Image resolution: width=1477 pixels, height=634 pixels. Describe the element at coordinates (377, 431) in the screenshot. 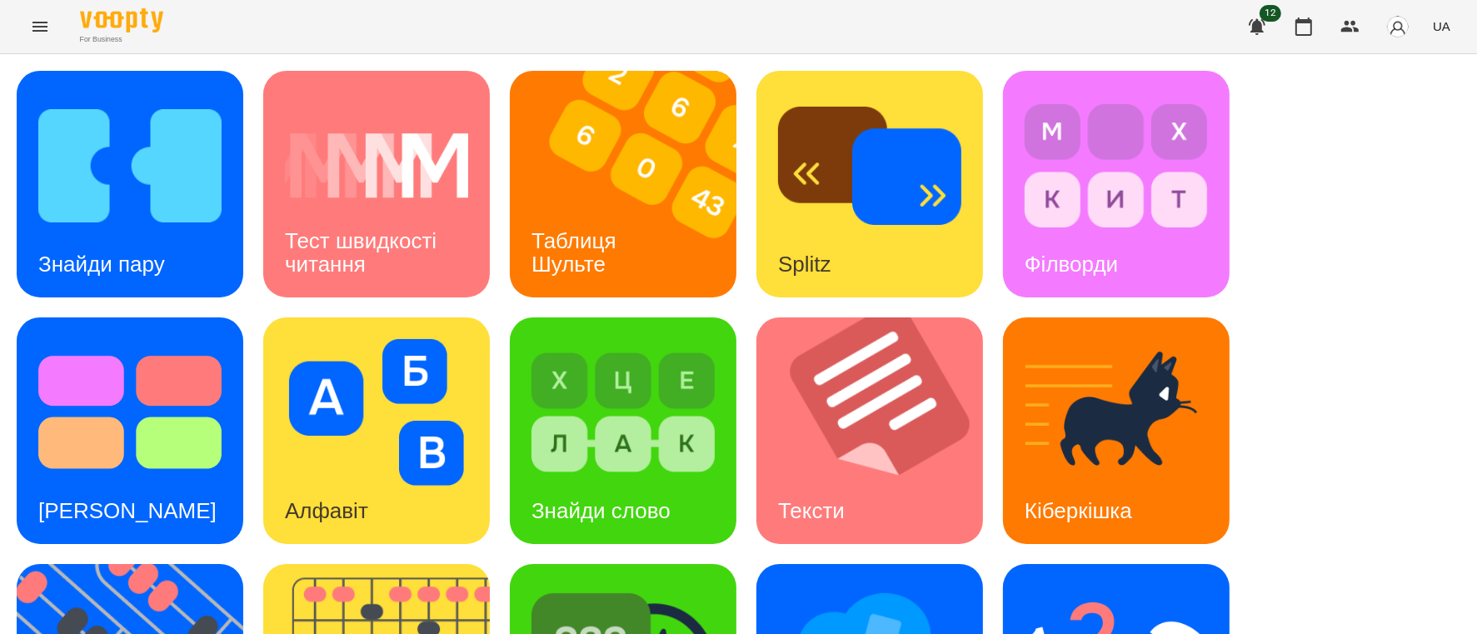

I see `a: АлфавітАлфавіт` at that location.